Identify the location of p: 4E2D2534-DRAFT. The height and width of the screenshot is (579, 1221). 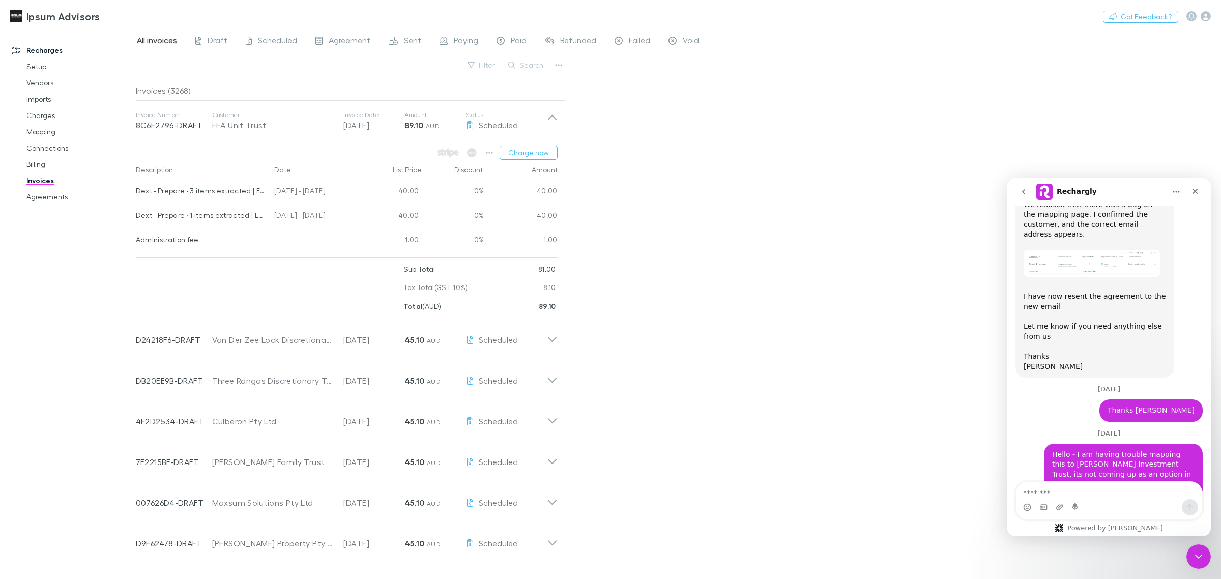
(174, 421).